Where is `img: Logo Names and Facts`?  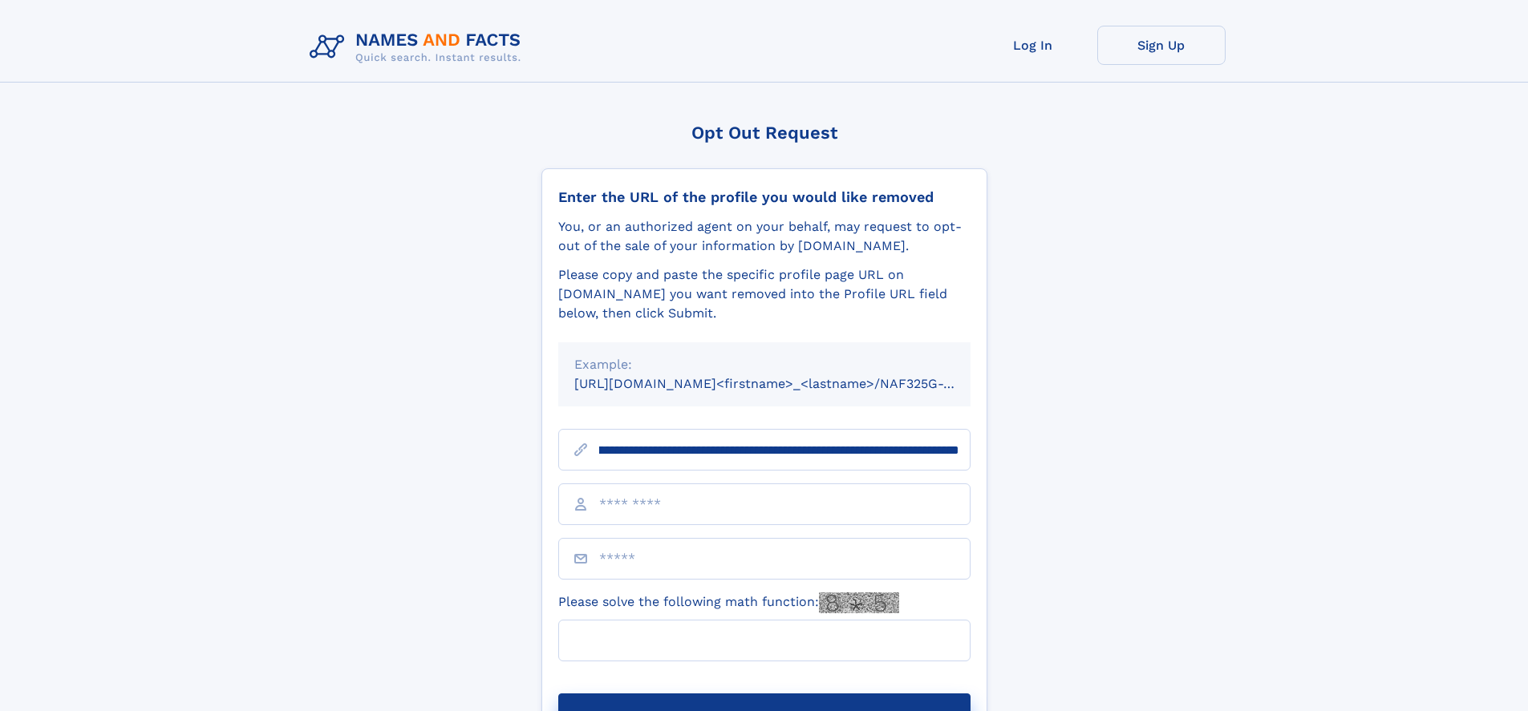
img: Logo Names and Facts is located at coordinates (419, 47).